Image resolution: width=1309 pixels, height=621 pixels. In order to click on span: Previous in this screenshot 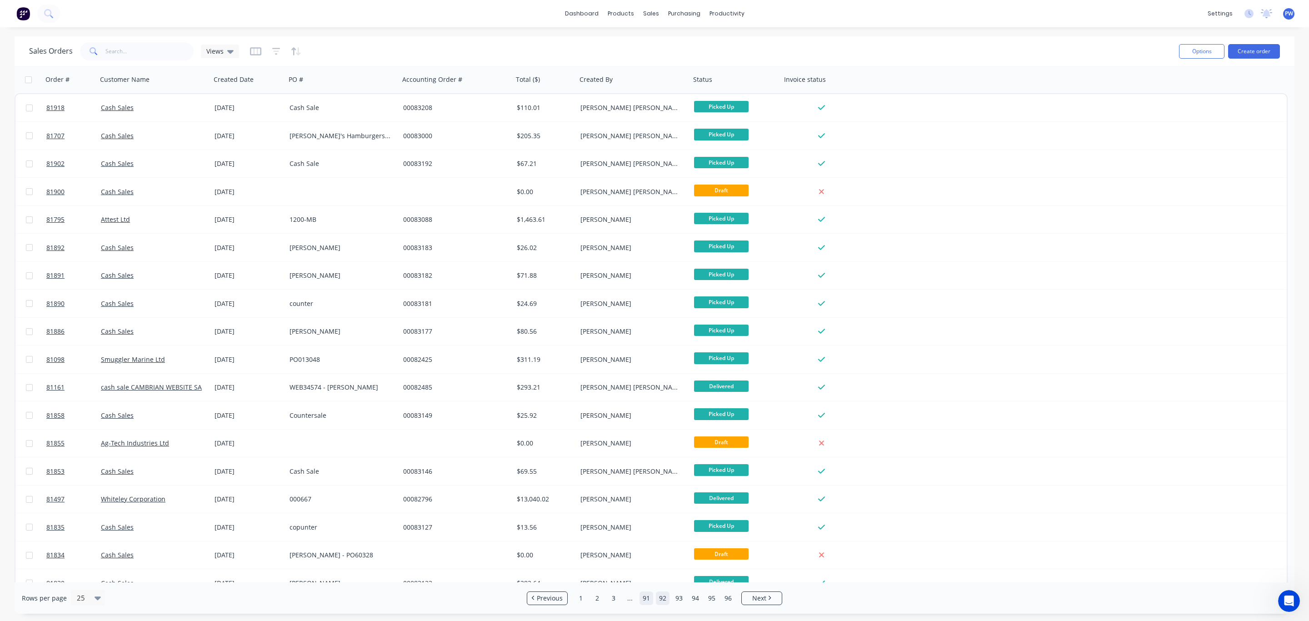, I will do `click(550, 598)`.